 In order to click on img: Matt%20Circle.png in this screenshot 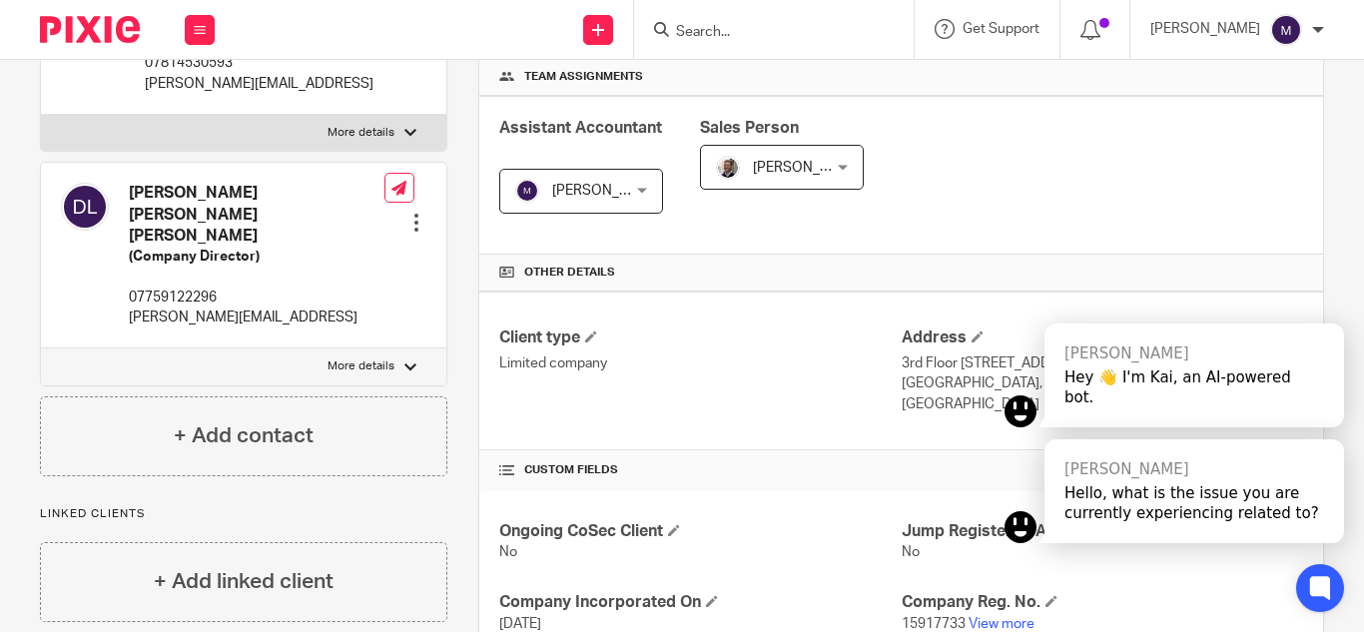, I will do `click(728, 168)`.